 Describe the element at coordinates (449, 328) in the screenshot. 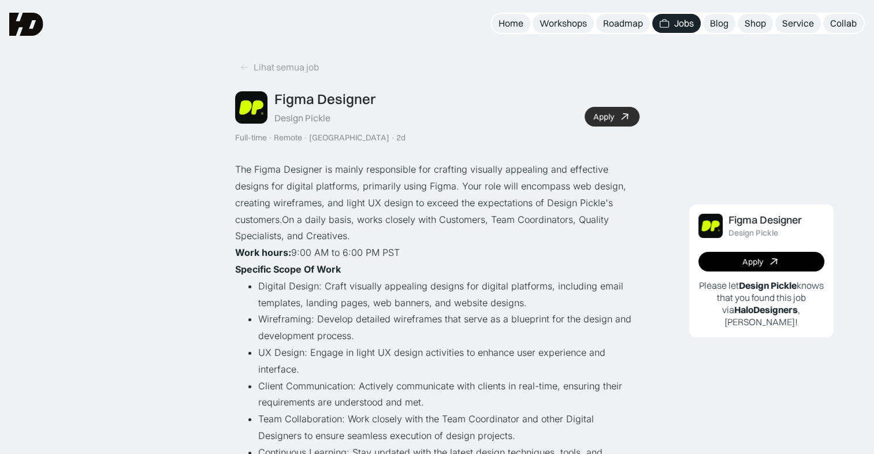

I see `li: Wireframing: Develop detailed wireframes that serve as a blueprint for the design and development...` at that location.